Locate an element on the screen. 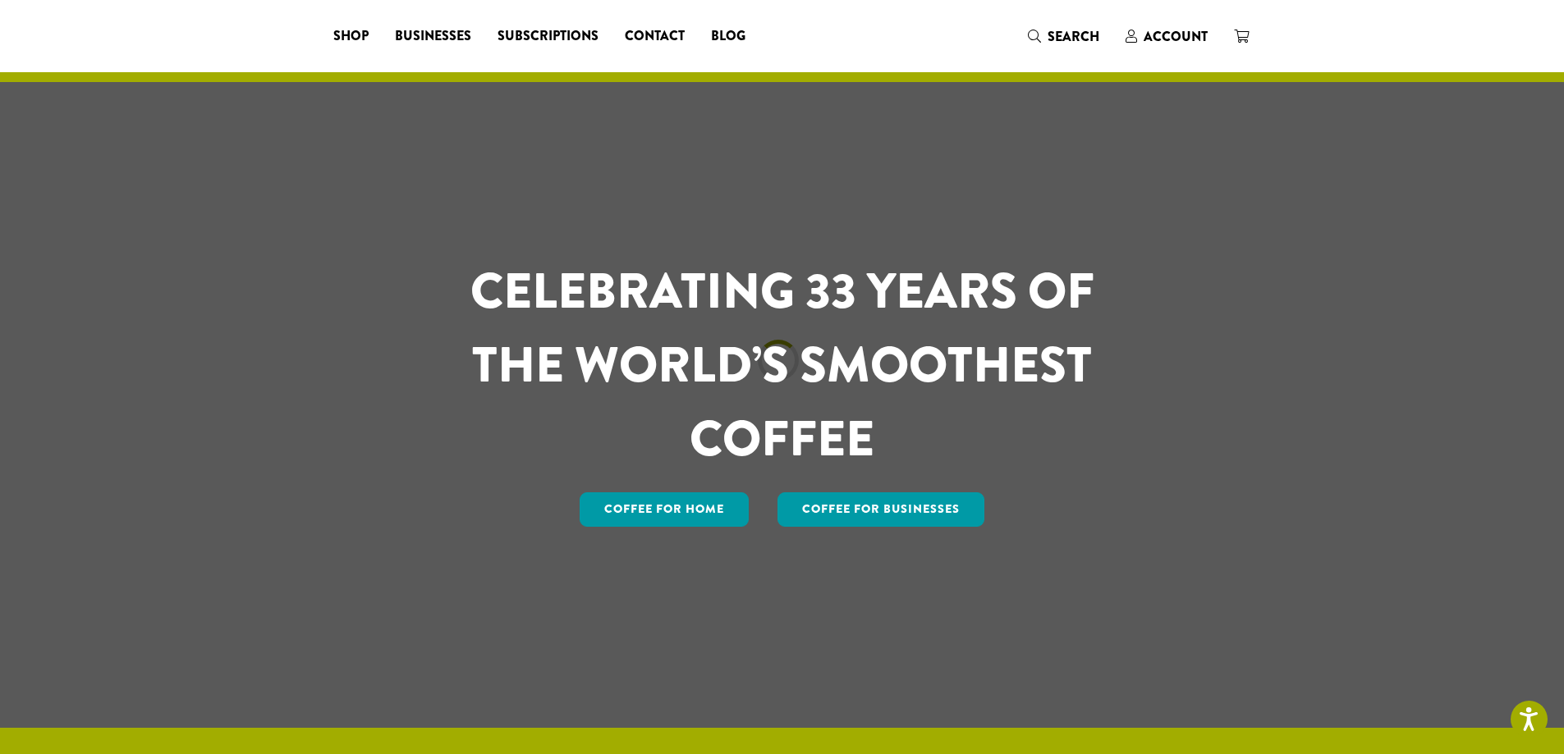 This screenshot has width=1564, height=754. span: Shop is located at coordinates (351, 36).